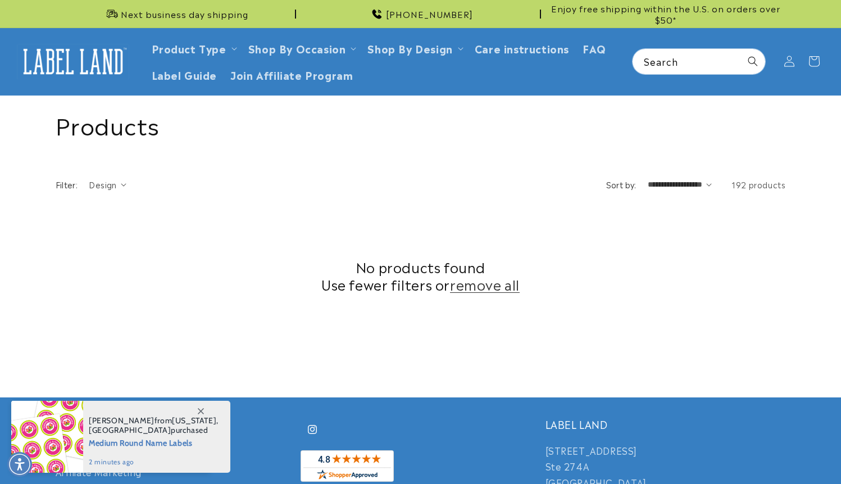 This screenshot has height=484, width=841. Describe the element at coordinates (301, 48) in the screenshot. I see `summary: Shop By Occasion` at that location.